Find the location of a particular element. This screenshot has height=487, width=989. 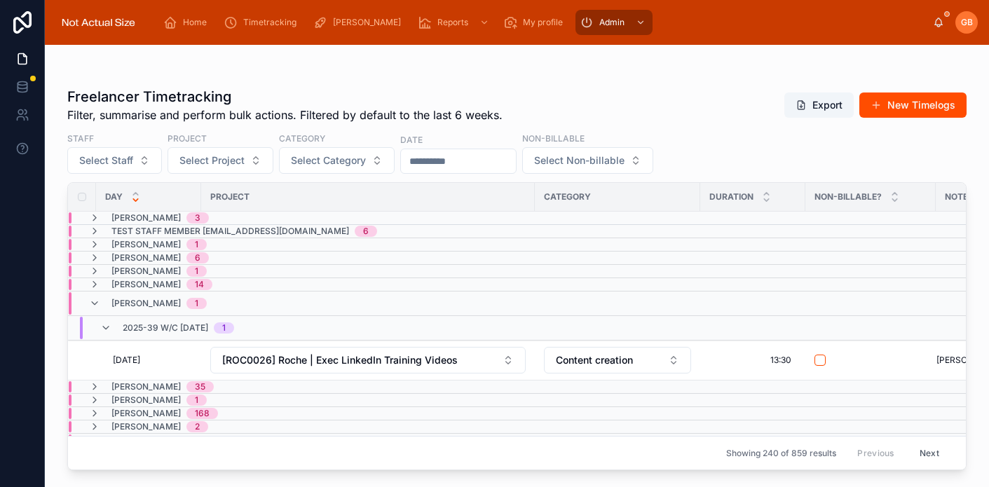

span: Reports is located at coordinates (453, 22).